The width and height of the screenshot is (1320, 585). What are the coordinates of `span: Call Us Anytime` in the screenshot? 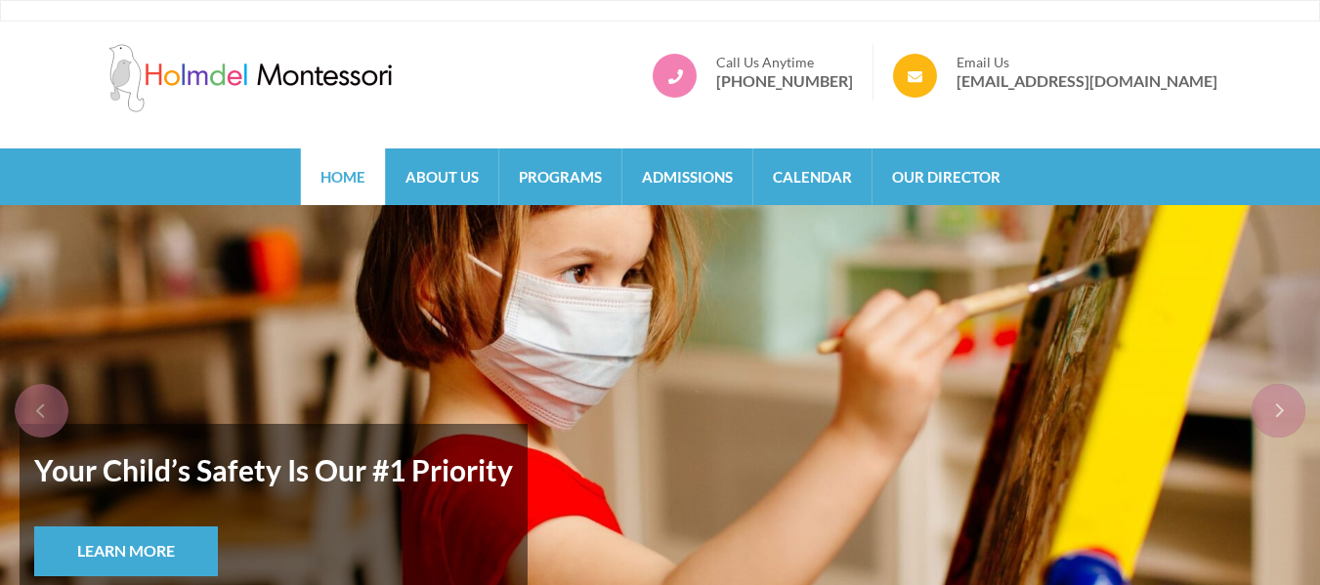 It's located at (785, 63).